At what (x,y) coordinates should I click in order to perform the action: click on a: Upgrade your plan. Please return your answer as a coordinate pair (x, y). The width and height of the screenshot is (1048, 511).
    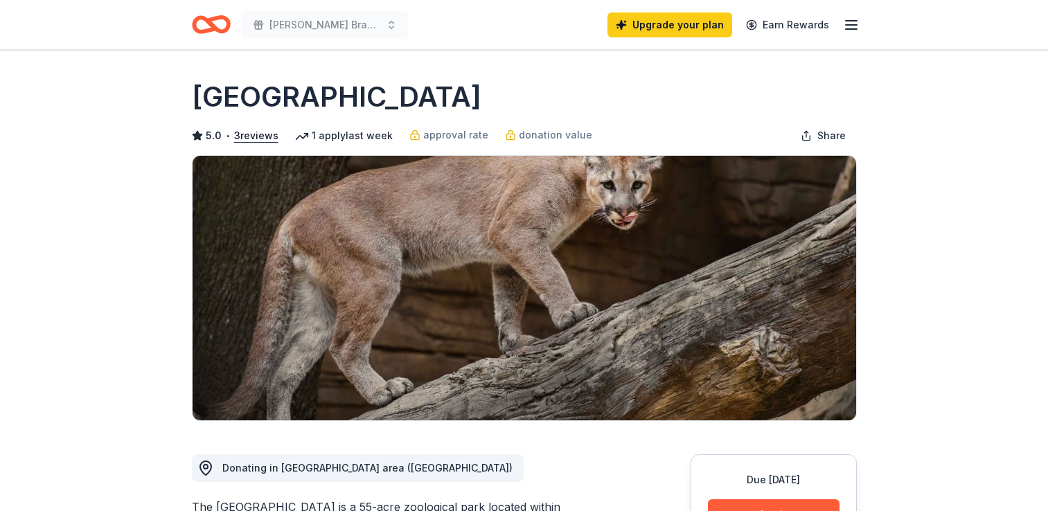
    Looking at the image, I should click on (670, 25).